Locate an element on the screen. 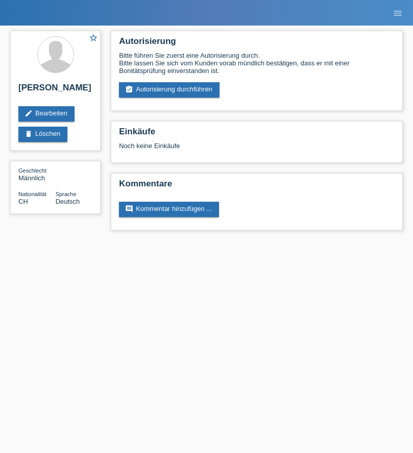 This screenshot has width=413, height=453. span: Nationalität is located at coordinates (32, 194).